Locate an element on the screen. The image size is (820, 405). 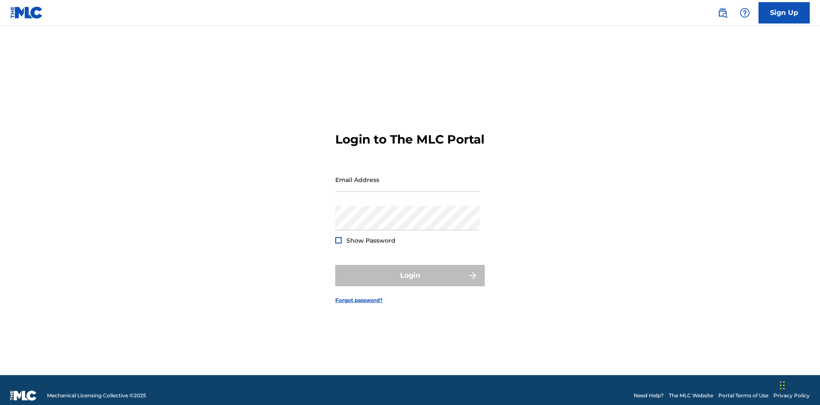
a: Portal Terms of Use is located at coordinates (743, 395).